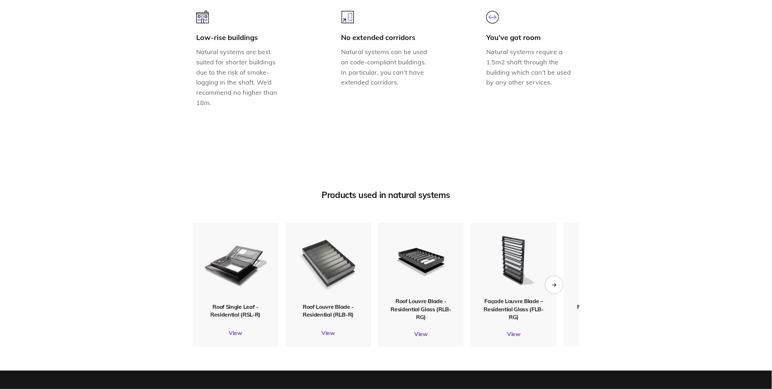  What do you see at coordinates (531, 37) in the screenshot?
I see `div: You've got room` at bounding box center [531, 37].